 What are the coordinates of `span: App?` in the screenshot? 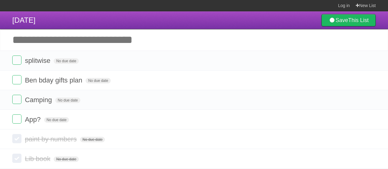 It's located at (33, 119).